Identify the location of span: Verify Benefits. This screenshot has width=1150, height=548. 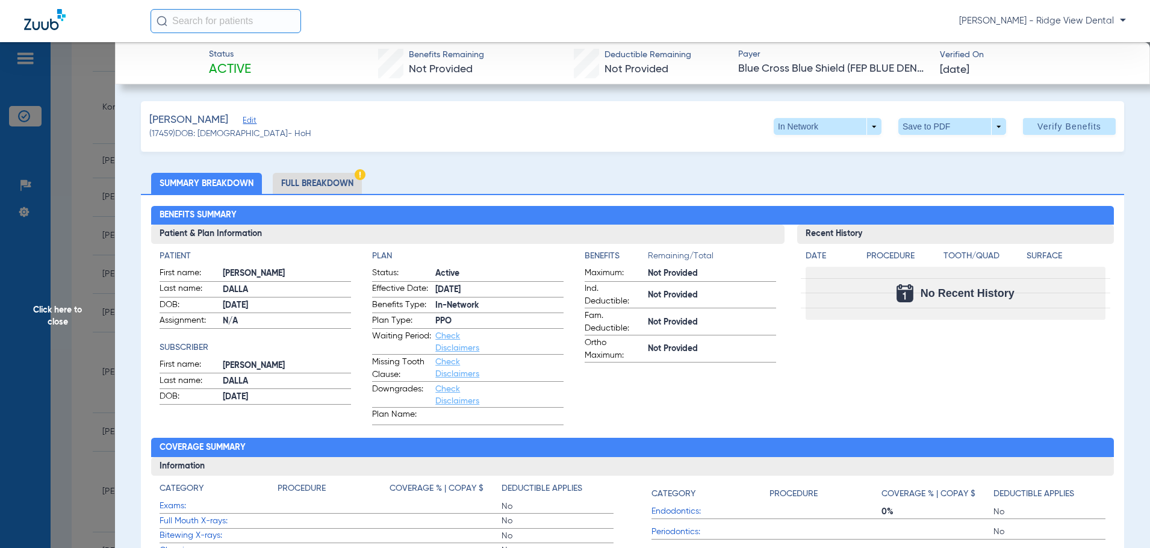
(1069, 126).